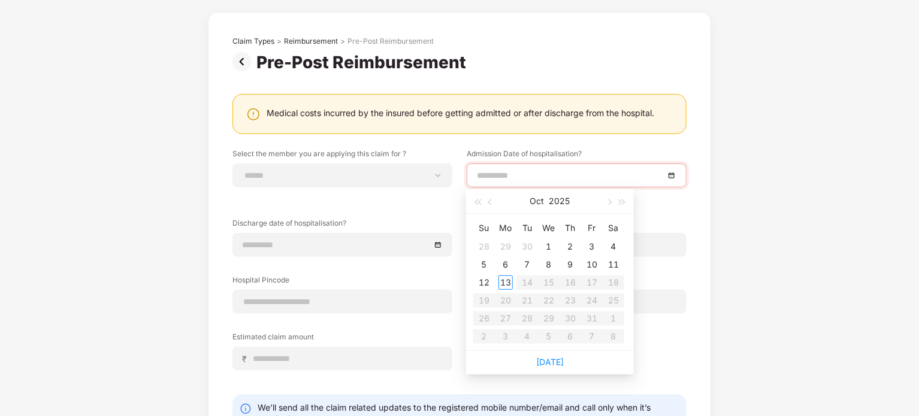 The height and width of the screenshot is (416, 919). I want to click on td: 2025-10-07, so click(527, 265).